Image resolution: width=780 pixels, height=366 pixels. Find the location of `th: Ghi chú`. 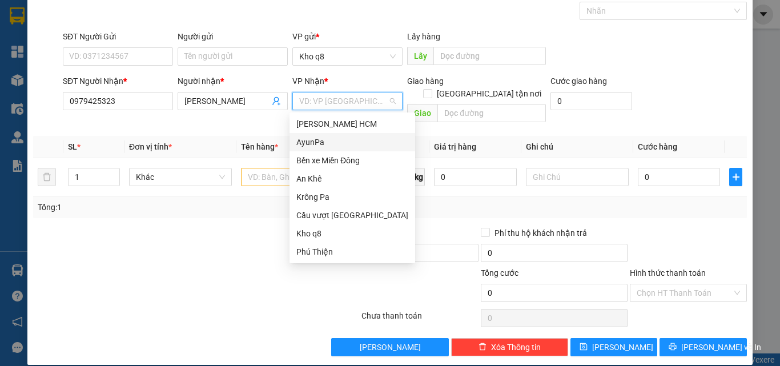

th: Ghi chú is located at coordinates (577, 147).